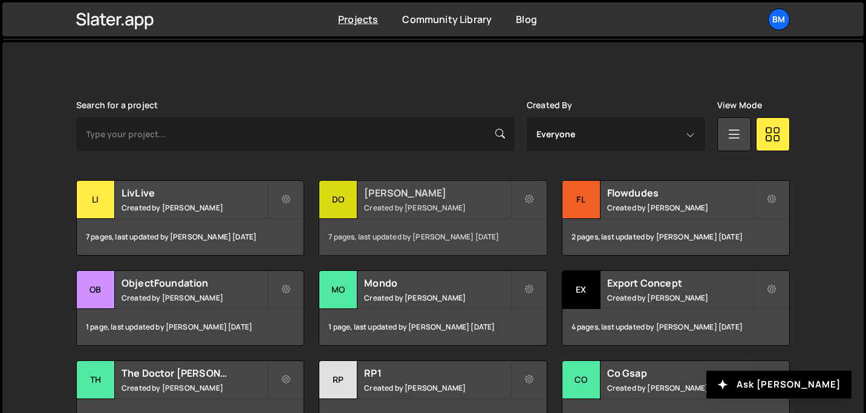  I want to click on h2: Mondo, so click(437, 283).